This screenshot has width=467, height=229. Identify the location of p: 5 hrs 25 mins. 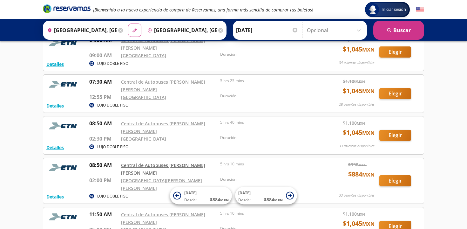
(268, 81).